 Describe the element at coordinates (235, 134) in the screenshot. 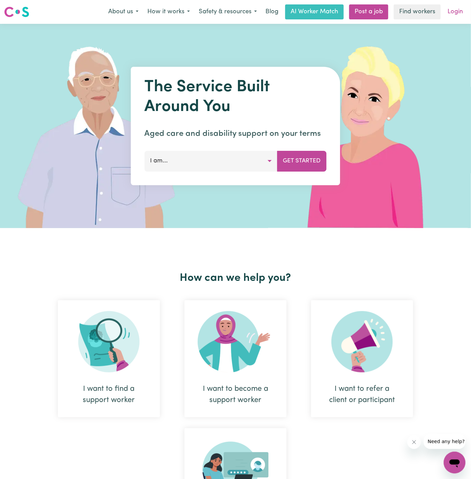

I see `p: Aged care and disability support on your terms` at that location.